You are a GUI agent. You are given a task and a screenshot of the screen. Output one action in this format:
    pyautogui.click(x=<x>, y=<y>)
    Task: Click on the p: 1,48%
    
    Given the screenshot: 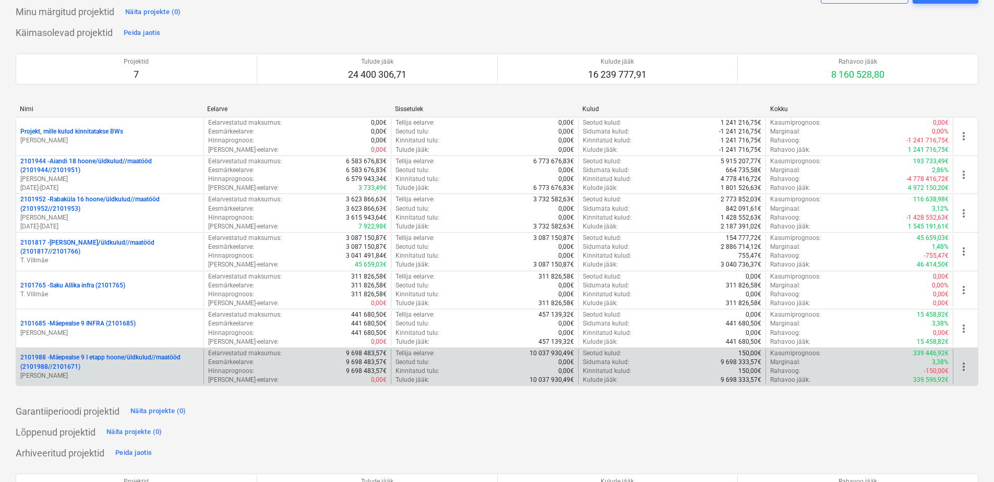 What is the action you would take?
    pyautogui.click(x=940, y=247)
    